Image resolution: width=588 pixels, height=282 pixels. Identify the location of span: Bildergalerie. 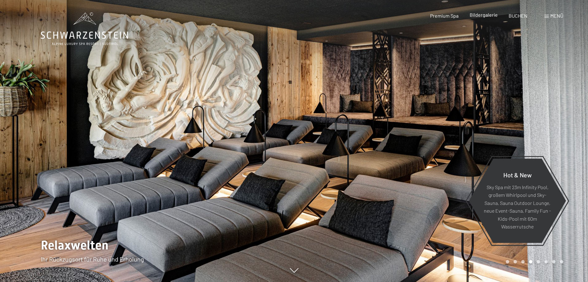
(484, 15).